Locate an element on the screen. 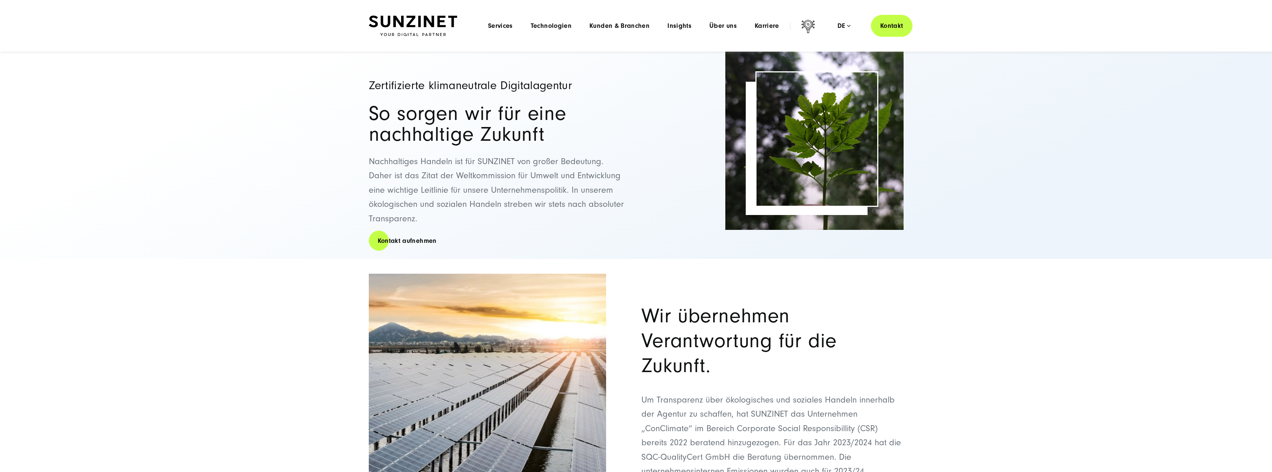 The height and width of the screenshot is (472, 1272). a: Über uns is located at coordinates (723, 26).